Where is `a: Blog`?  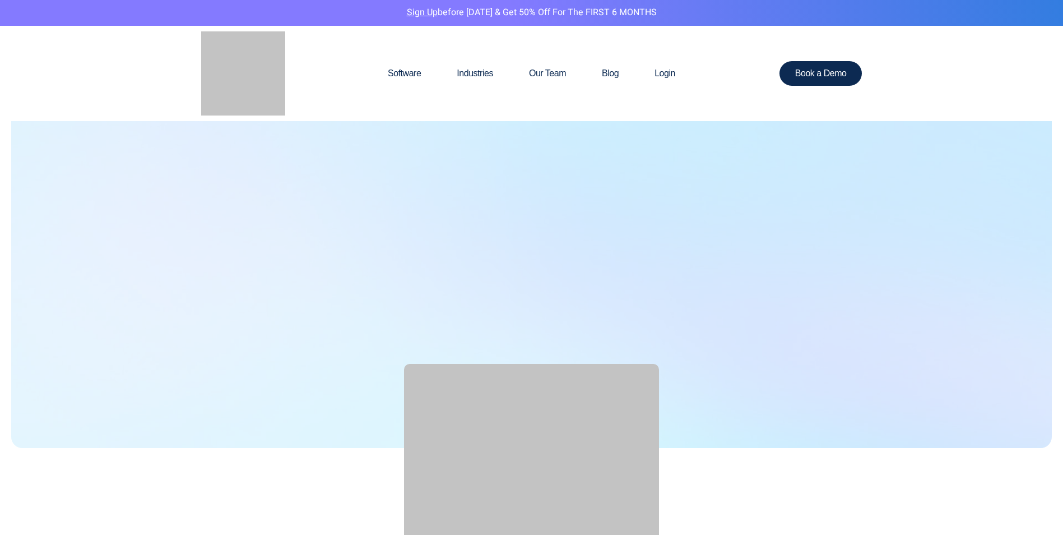
a: Blog is located at coordinates (610, 73).